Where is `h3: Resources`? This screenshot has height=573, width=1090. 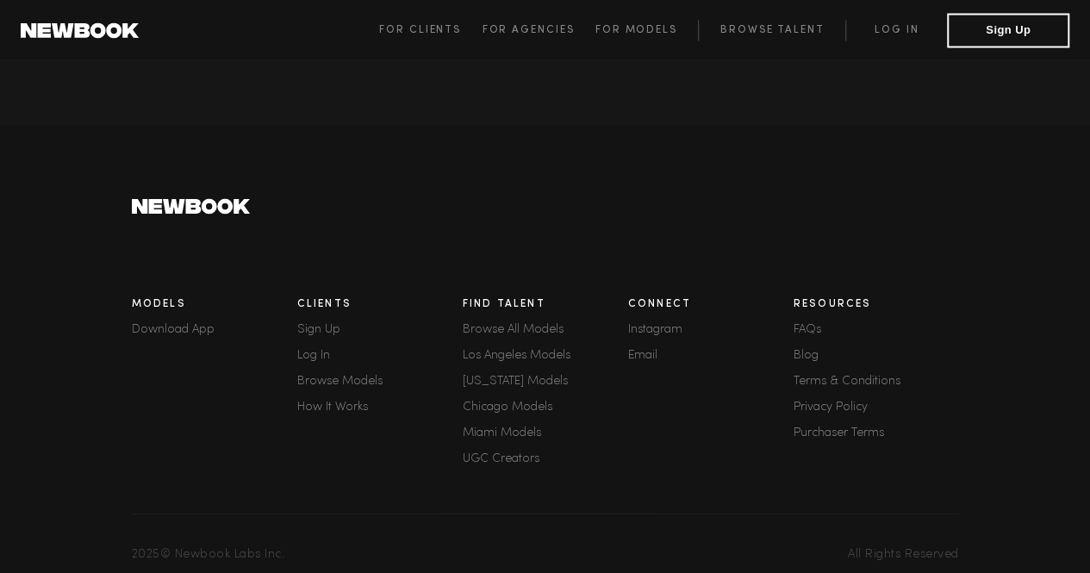 h3: Resources is located at coordinates (876, 303).